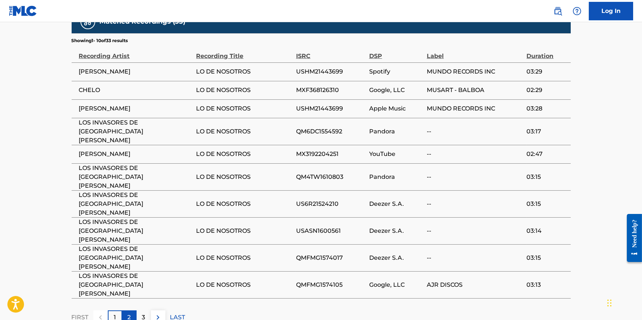 The width and height of the screenshot is (642, 320). Describe the element at coordinates (546, 90) in the screenshot. I see `span: 02:29` at that location.